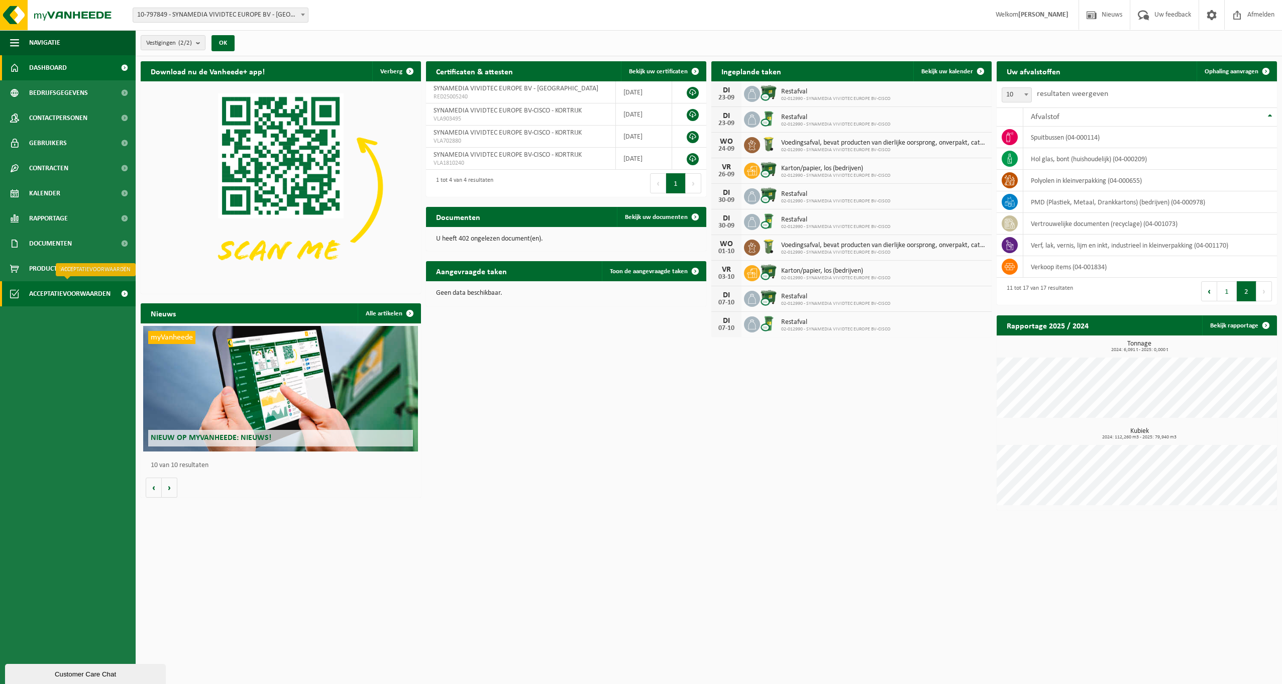 Image resolution: width=1282 pixels, height=684 pixels. Describe the element at coordinates (648, 271) in the screenshot. I see `span: Toon de aangevraagde taken` at that location.